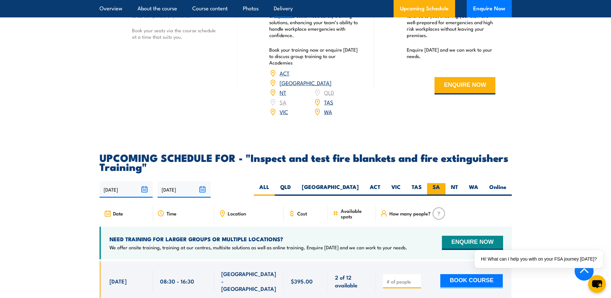 The height and width of the screenshot is (298, 611). I want to click on h4: NEED TRAINING FOR LARGER GROUPS OR MULTIPLE LOCATIONS?, so click(258, 239).